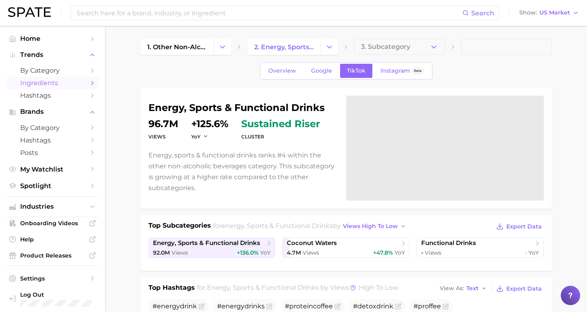 The image size is (587, 312). I want to click on span: 92.0m, so click(161, 253).